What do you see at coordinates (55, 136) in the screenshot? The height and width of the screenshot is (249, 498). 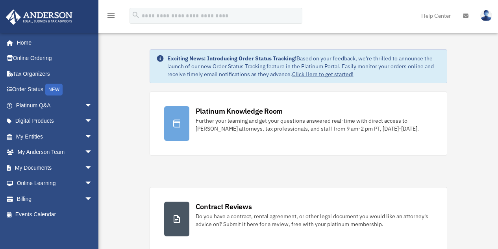 I see `a: My Entitiesarrow_drop_down` at bounding box center [55, 136].